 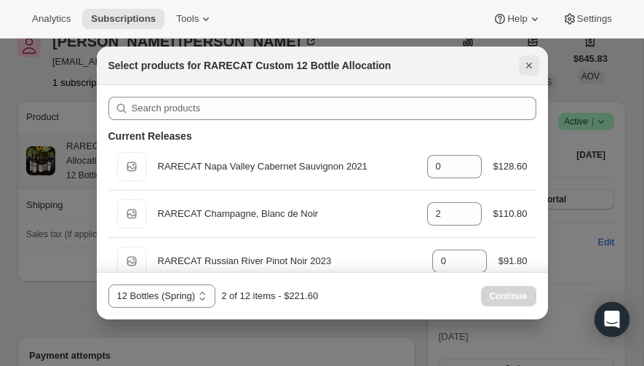 I want to click on h3: Current Releases, so click(x=150, y=136).